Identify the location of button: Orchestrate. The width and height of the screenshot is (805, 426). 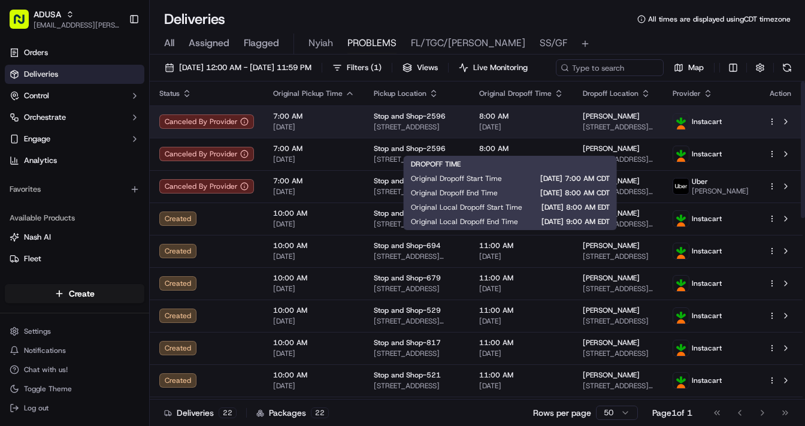
(74, 117).